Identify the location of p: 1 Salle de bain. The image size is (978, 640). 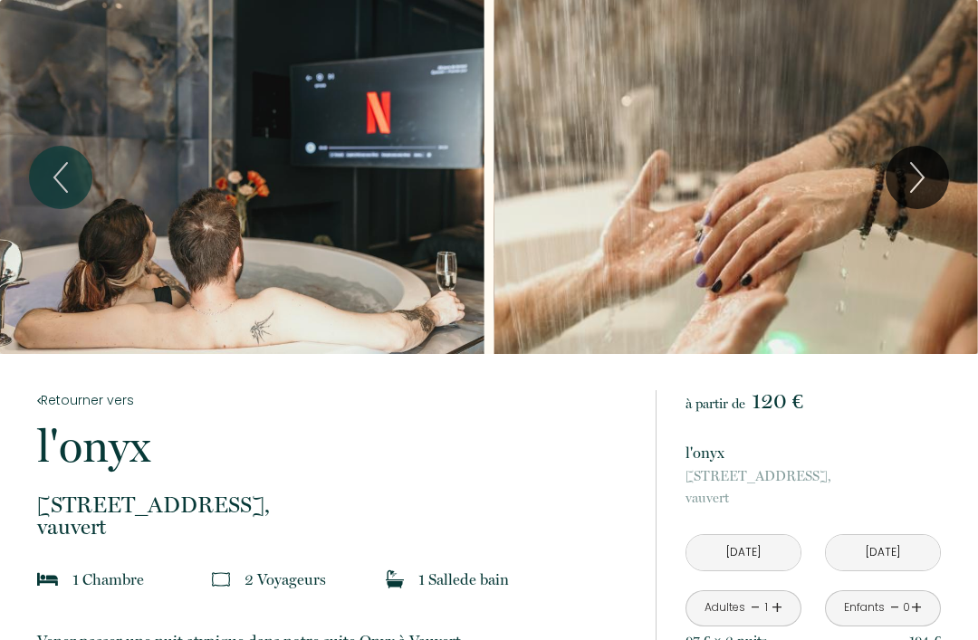
(464, 580).